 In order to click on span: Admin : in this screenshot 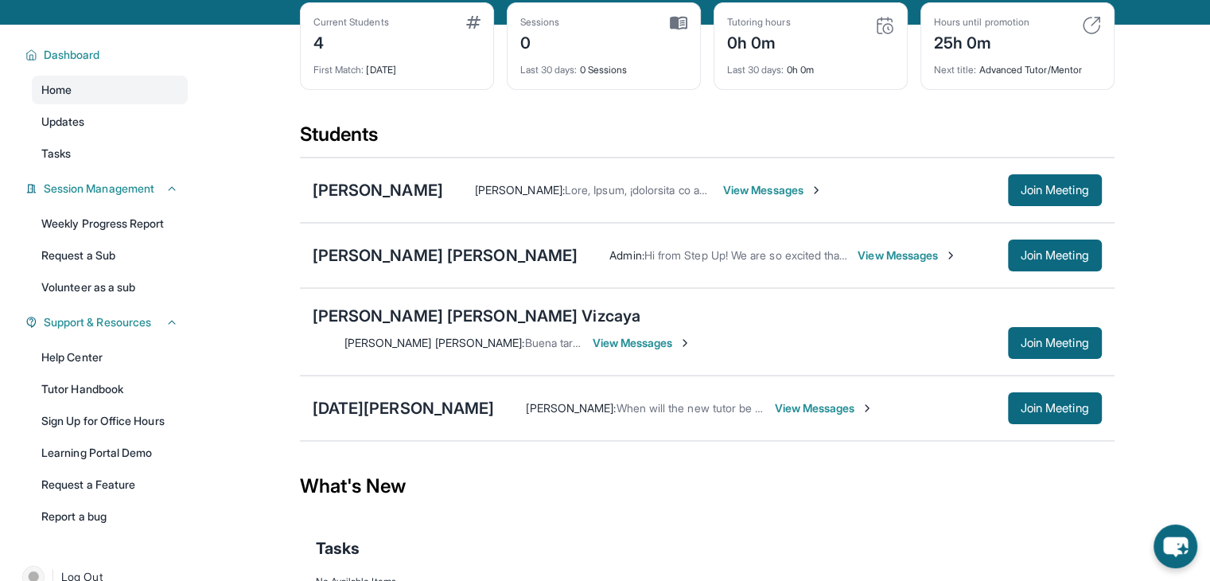, I will do `click(626, 255)`.